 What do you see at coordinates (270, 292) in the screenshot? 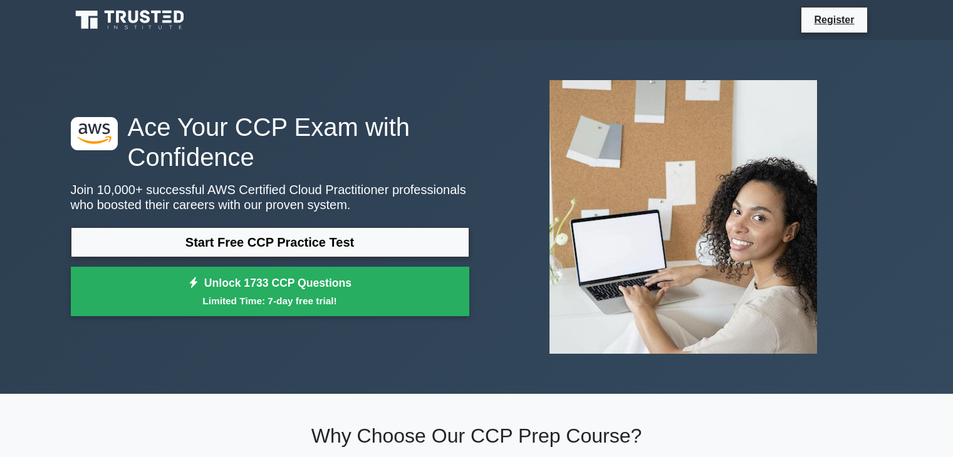
I see `a: Unlock 1733 CCP QuestionsLimited Time: 7-day free trial!` at bounding box center [270, 292].